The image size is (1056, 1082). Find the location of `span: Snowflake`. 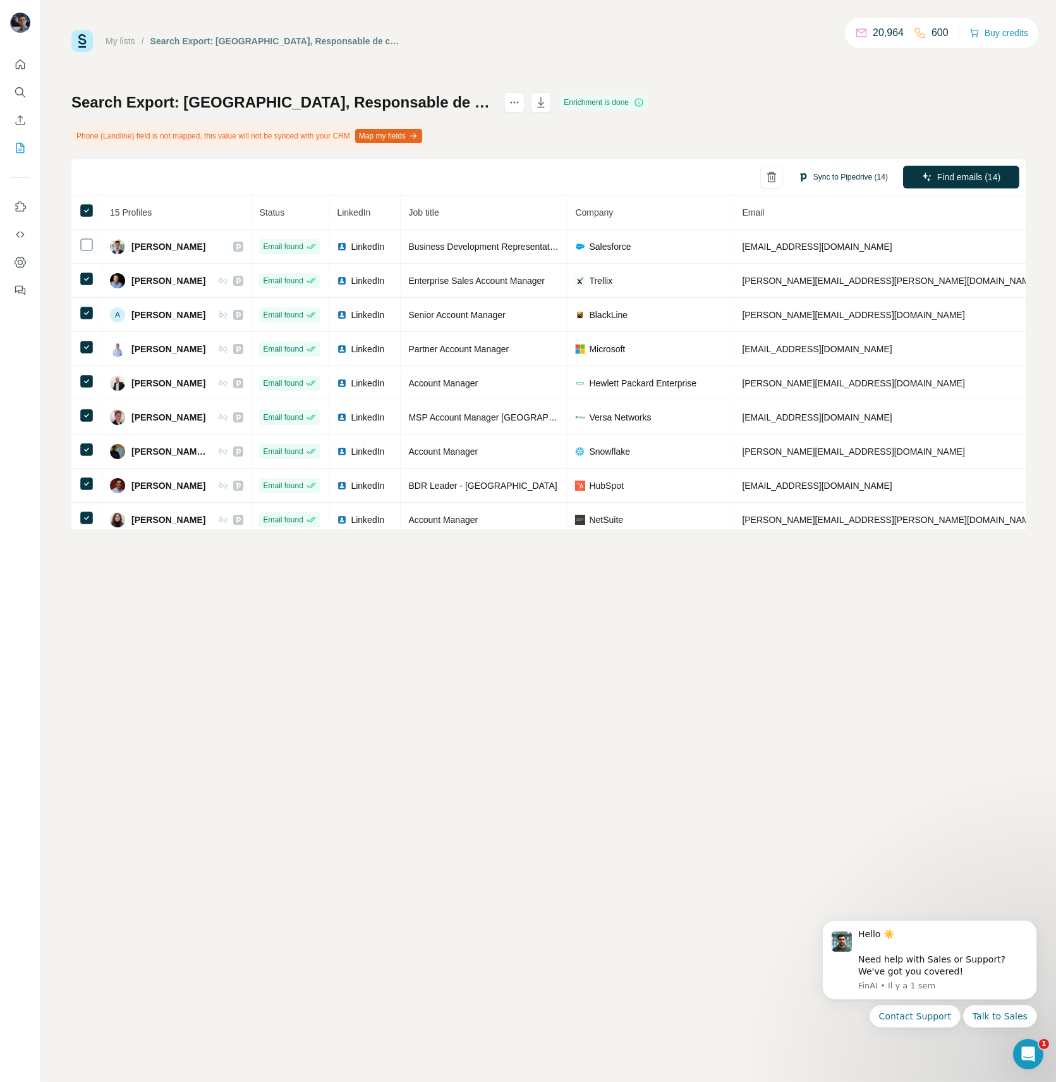

span: Snowflake is located at coordinates (609, 451).